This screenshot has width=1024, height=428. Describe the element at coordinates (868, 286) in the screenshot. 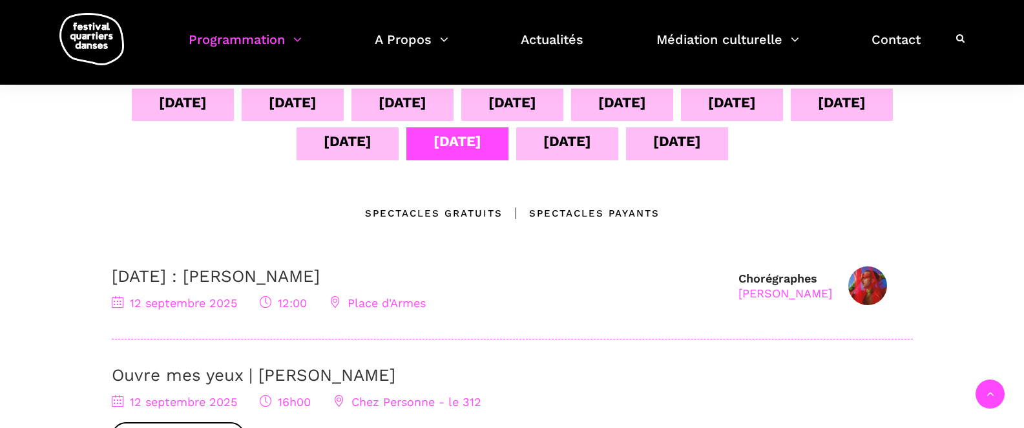

I see `img: Nicholas Bellefleur` at that location.